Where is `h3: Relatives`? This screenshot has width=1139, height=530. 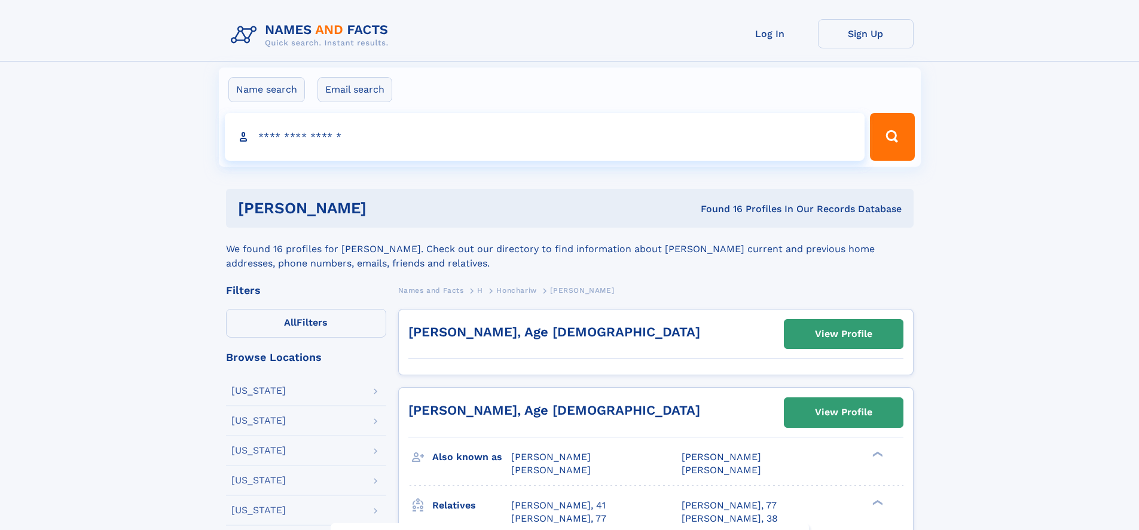
h3: Relatives is located at coordinates (472, 506).